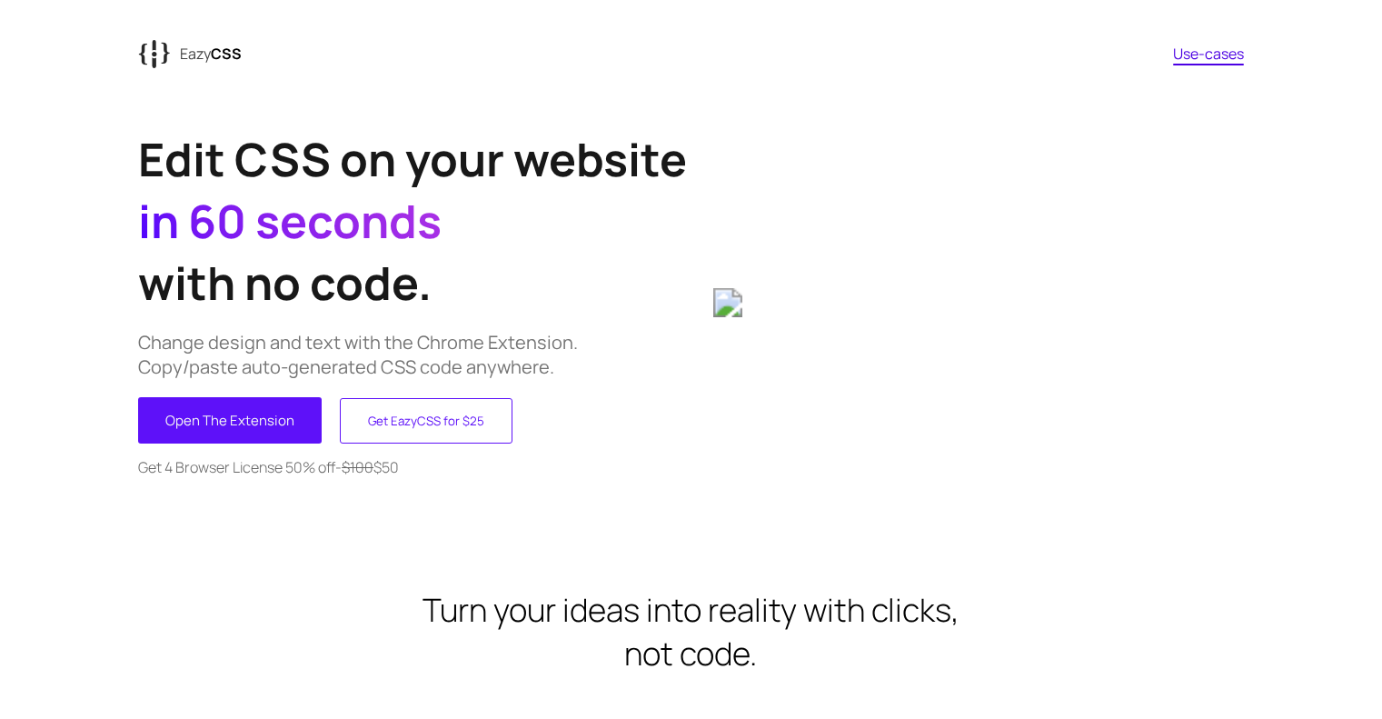 Image resolution: width=1382 pixels, height=719 pixels. I want to click on h1: Edit CSS on your website with no code., so click(414, 221).